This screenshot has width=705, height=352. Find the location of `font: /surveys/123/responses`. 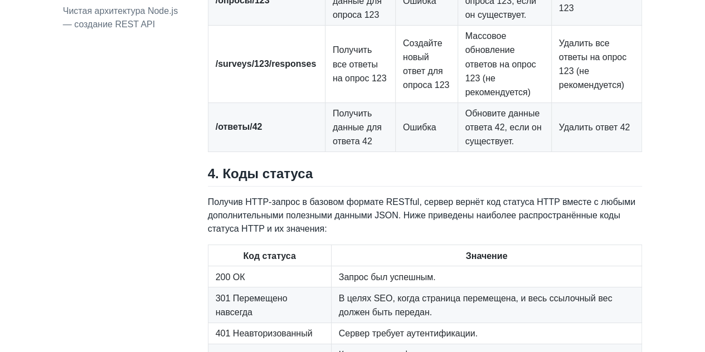

font: /surveys/123/responses is located at coordinates (266, 64).